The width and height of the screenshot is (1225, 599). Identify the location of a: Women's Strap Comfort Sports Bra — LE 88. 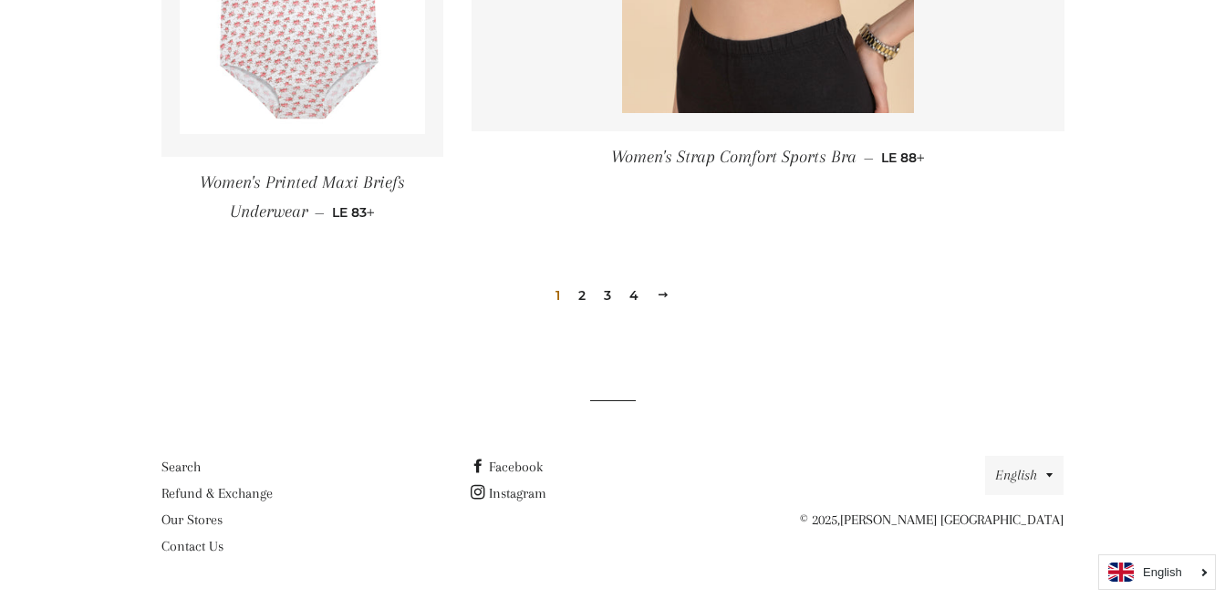
(768, 157).